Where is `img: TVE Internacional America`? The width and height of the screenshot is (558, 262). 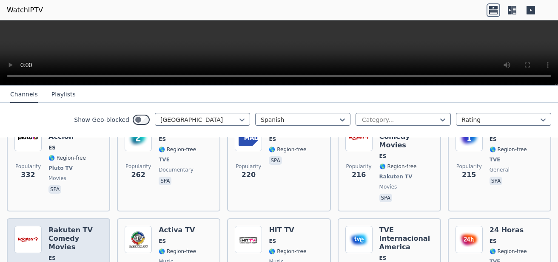
img: TVE Internacional America is located at coordinates (359, 240).